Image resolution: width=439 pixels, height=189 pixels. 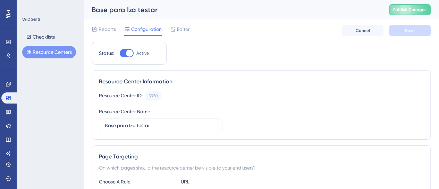 I want to click on div: Resource Center ID:, so click(x=121, y=96).